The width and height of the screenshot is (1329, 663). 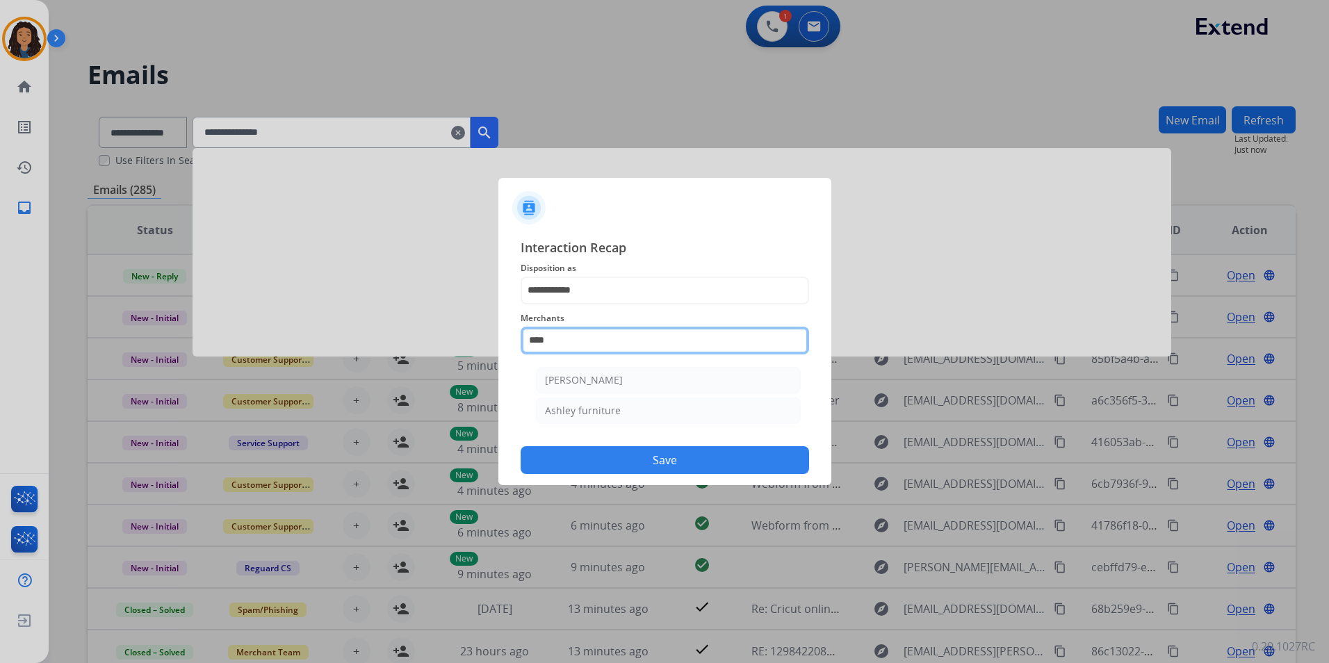 What do you see at coordinates (665, 460) in the screenshot?
I see `button: Save` at bounding box center [665, 460].